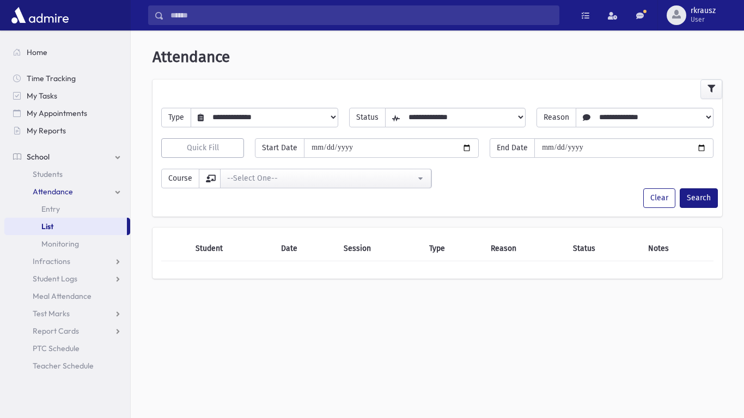 The width and height of the screenshot is (744, 418). What do you see at coordinates (37, 52) in the screenshot?
I see `span: Home` at bounding box center [37, 52].